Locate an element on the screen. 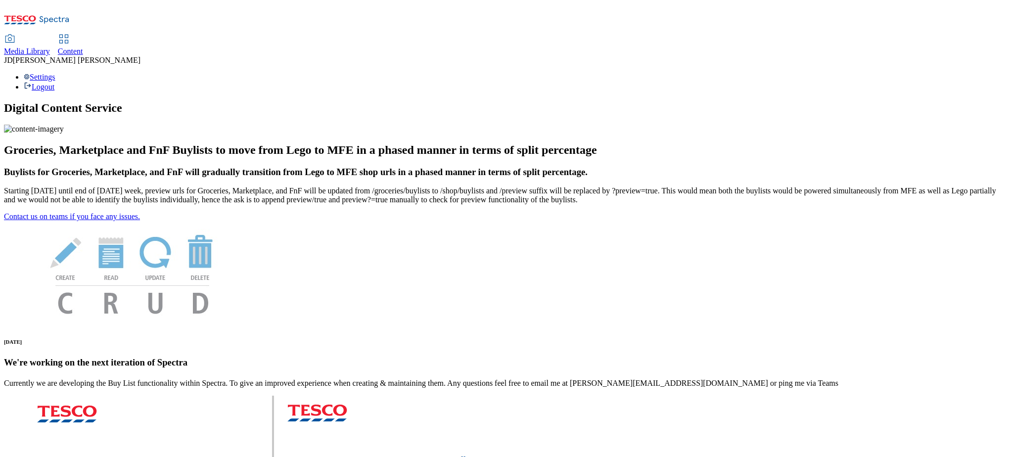 This screenshot has height=457, width=1009. a: Content is located at coordinates (70, 46).